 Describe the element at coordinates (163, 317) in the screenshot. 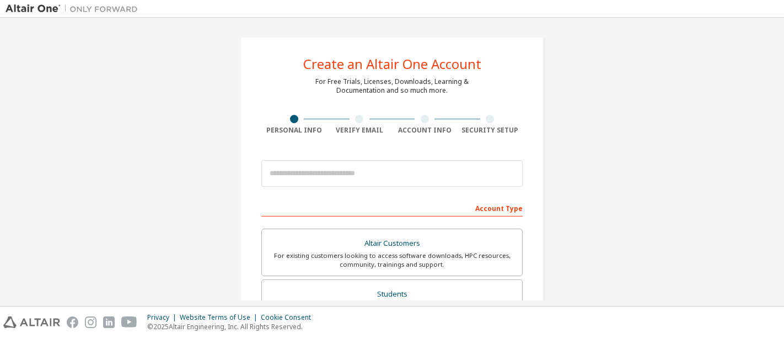

I see `div: Privacy` at that location.